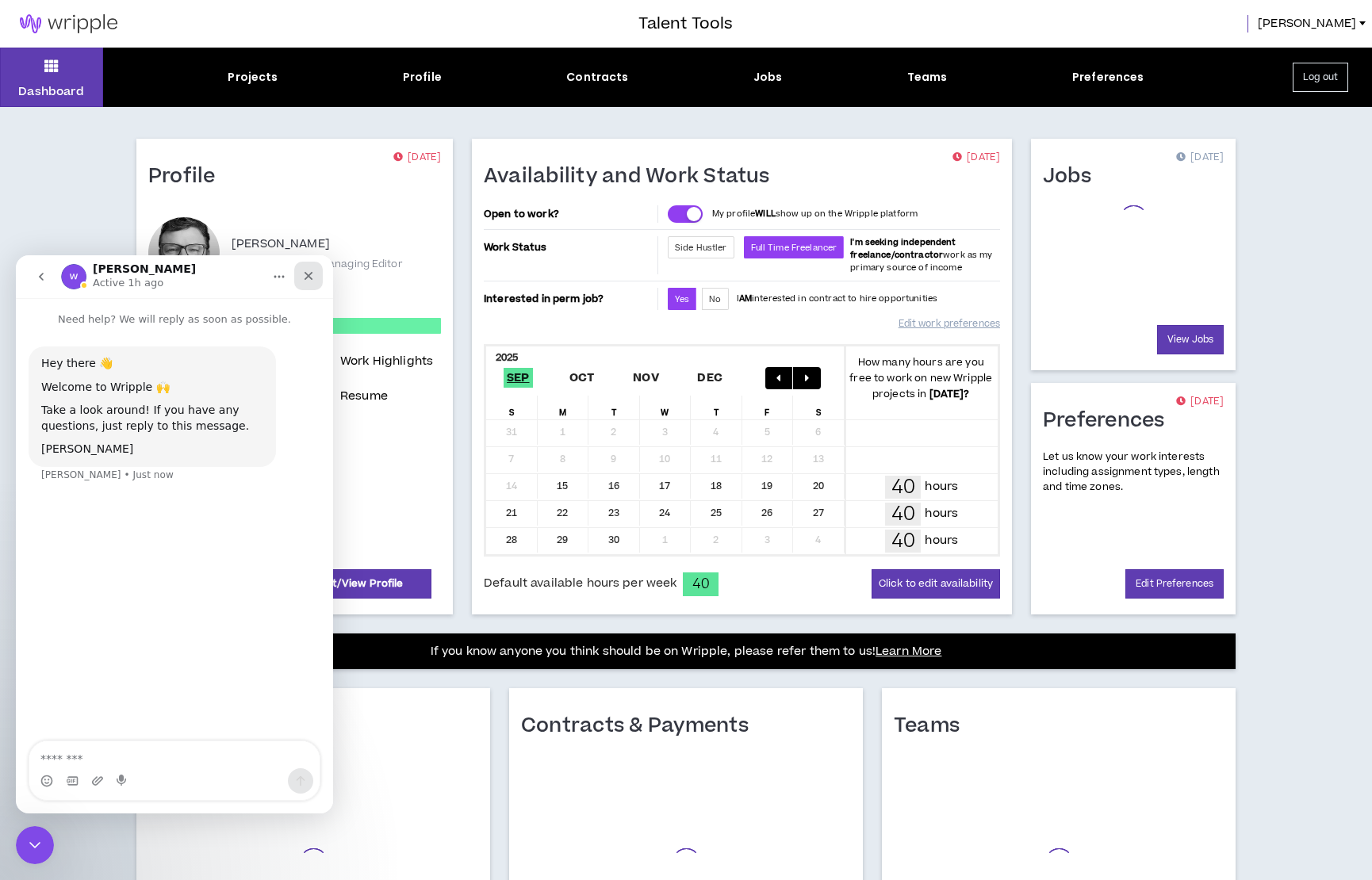 The image size is (1372, 880). What do you see at coordinates (563, 408) in the screenshot?
I see `div: M` at bounding box center [563, 408].